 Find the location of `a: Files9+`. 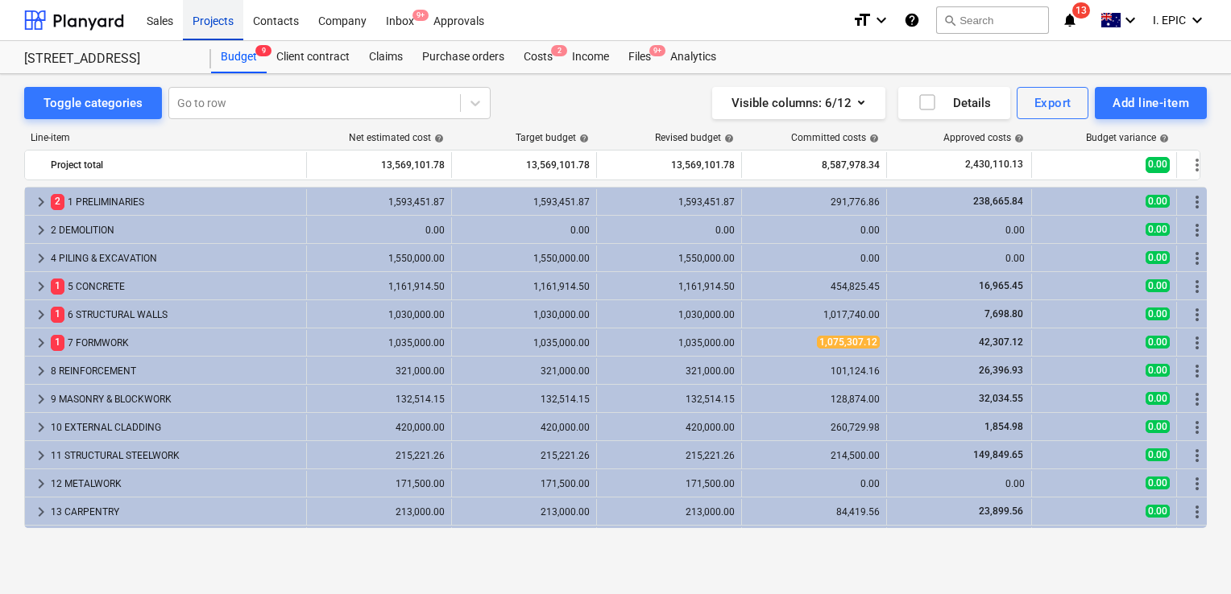

a: Files9+ is located at coordinates (640, 57).